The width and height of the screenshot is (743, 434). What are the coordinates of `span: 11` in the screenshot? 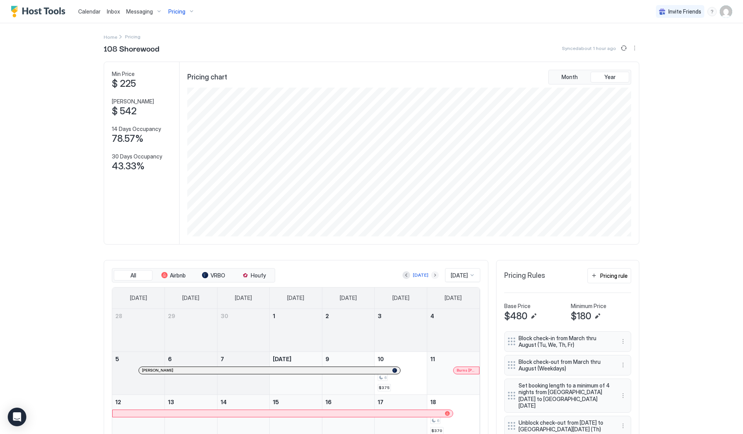 It's located at (433, 359).